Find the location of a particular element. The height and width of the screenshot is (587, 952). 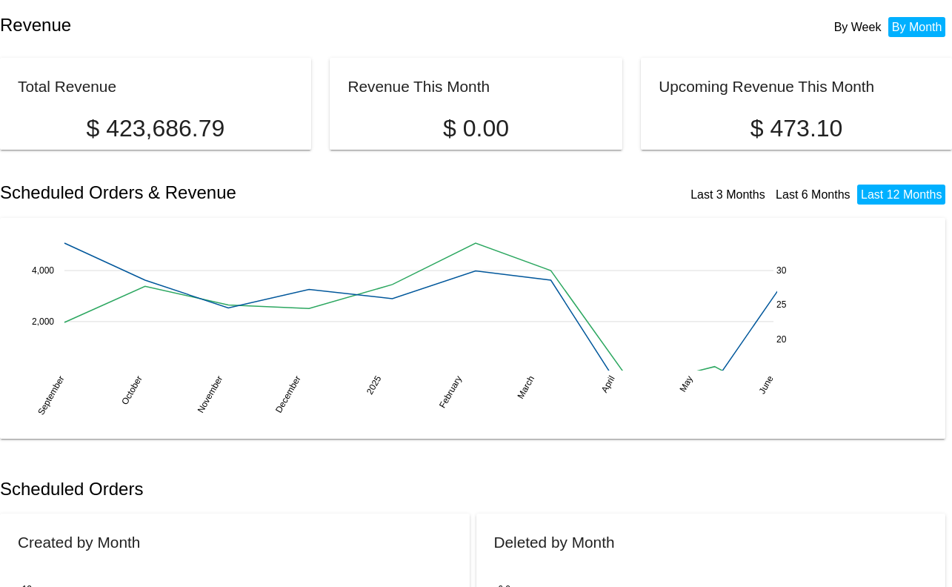

text: September is located at coordinates (50, 395).